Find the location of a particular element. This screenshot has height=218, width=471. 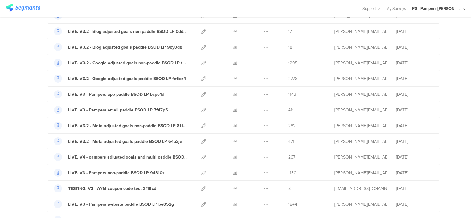

div: LIVE. V3.2 - Blog adjusted goals paddle BSOD LP 9by0d8 is located at coordinates (125, 47).